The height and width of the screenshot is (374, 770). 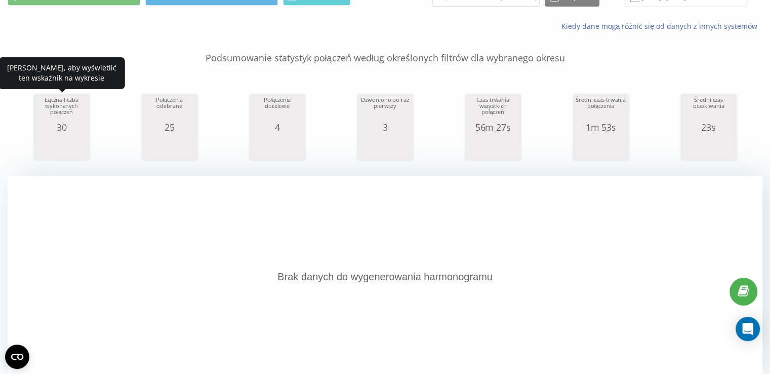 I want to click on div: Średni czas trwania połączenia, so click(x=601, y=109).